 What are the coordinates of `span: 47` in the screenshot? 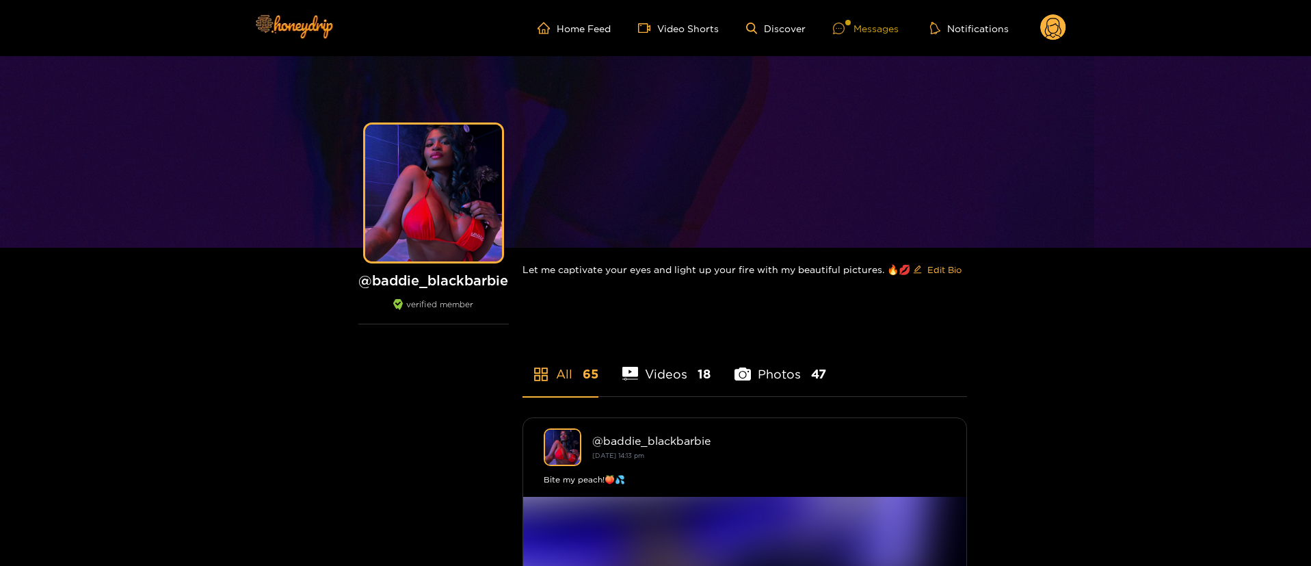 It's located at (819, 373).